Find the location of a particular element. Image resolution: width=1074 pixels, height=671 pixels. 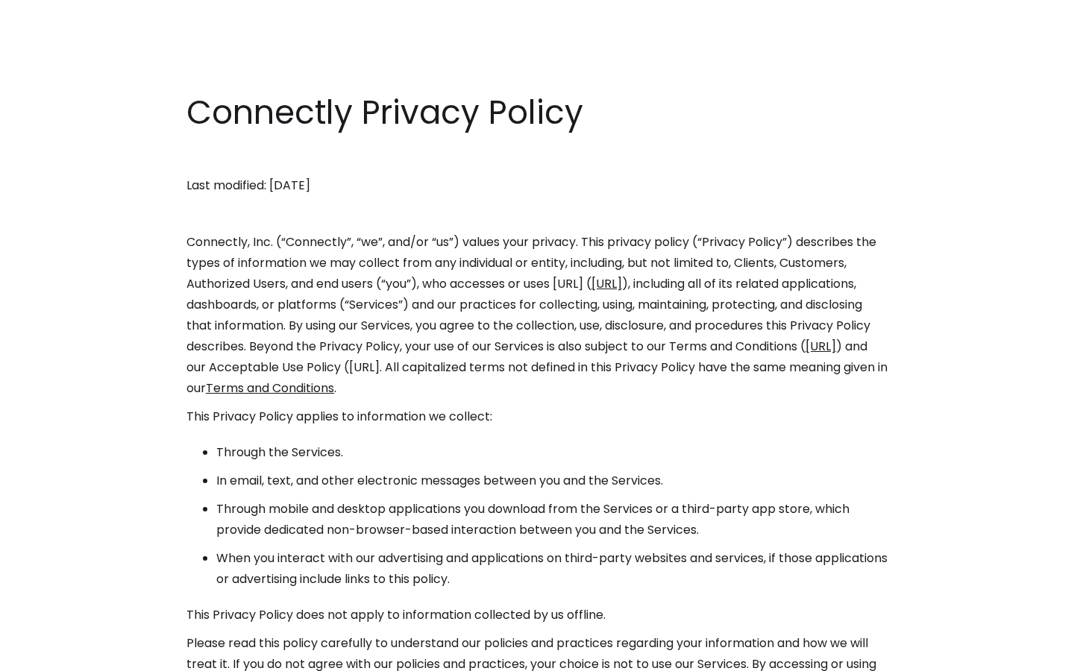

ul: Language list is located at coordinates (60, 656).